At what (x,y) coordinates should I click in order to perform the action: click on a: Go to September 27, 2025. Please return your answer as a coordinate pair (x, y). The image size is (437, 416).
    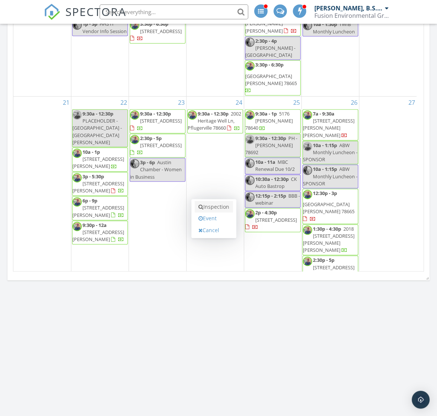
    Looking at the image, I should click on (412, 103).